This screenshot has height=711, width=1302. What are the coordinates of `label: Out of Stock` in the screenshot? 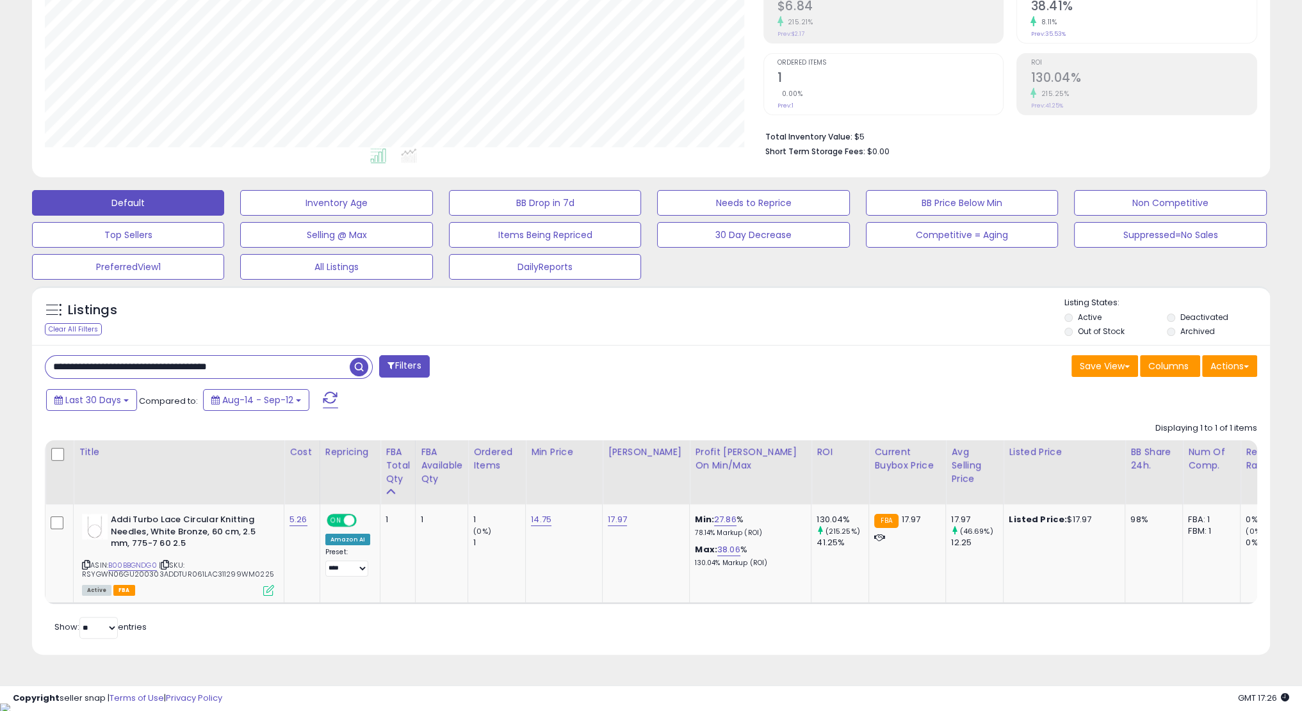 It's located at (1101, 331).